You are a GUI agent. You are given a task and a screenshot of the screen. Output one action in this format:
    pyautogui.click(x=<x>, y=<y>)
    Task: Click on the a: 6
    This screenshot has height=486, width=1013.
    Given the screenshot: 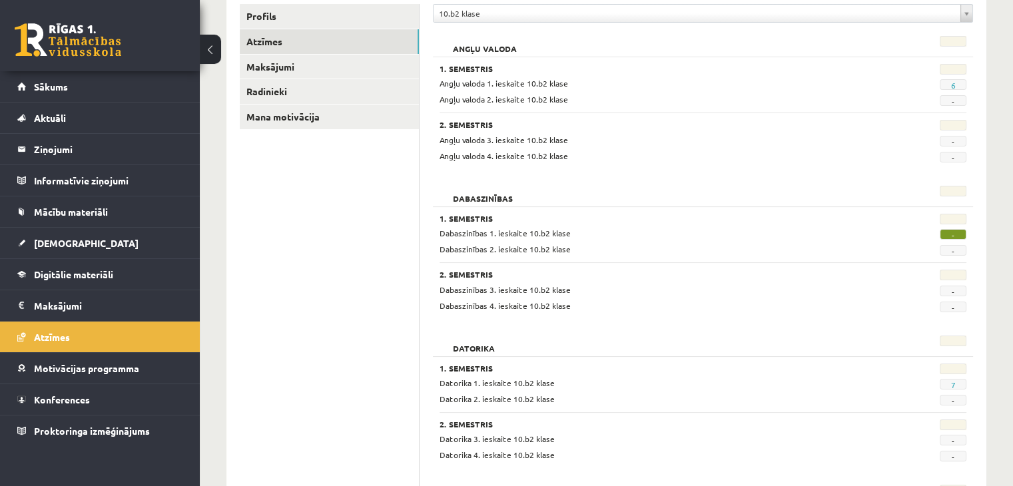 What is the action you would take?
    pyautogui.click(x=953, y=85)
    